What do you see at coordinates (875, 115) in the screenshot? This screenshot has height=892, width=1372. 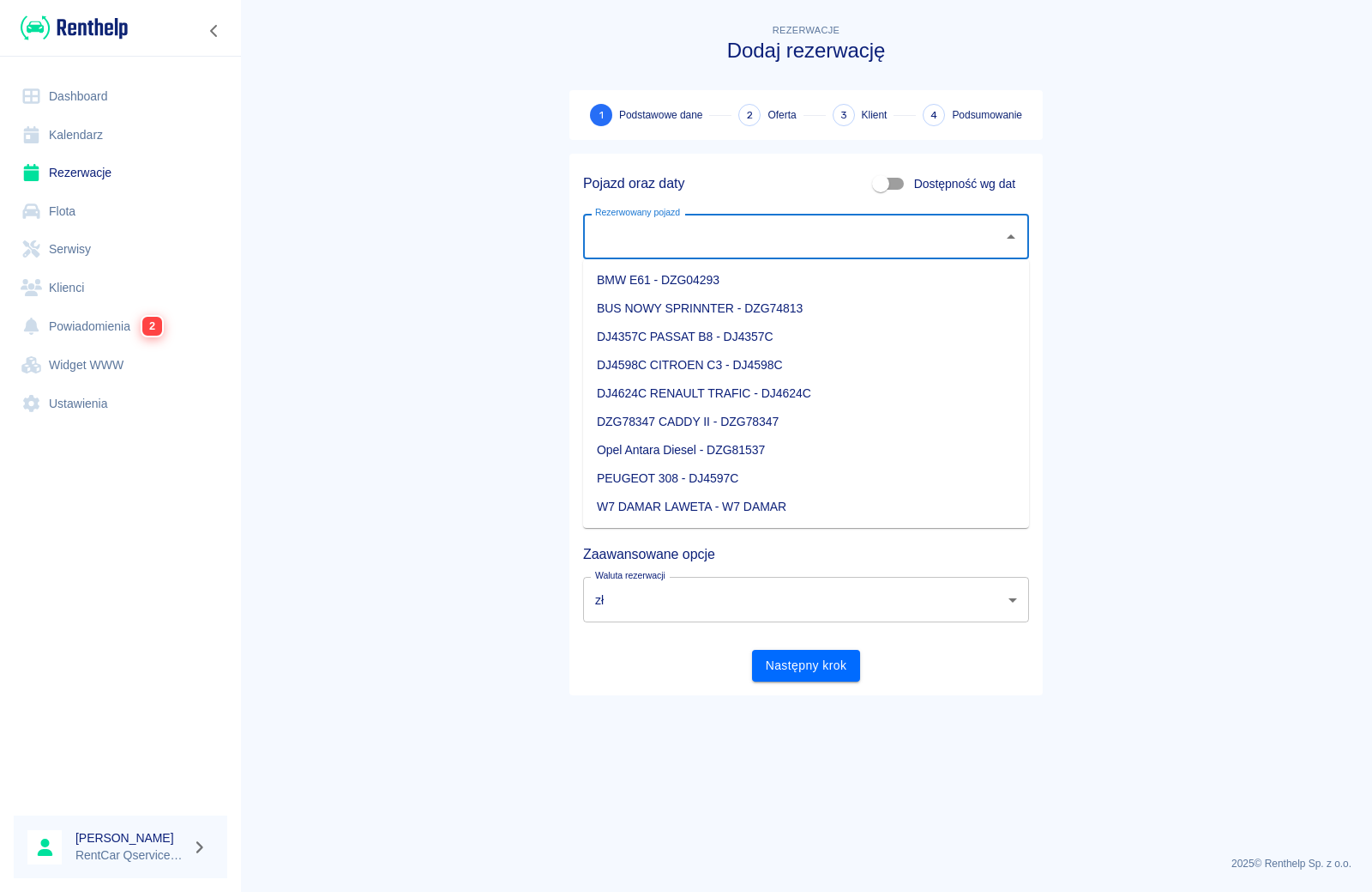 I see `span: Klient` at bounding box center [875, 115].